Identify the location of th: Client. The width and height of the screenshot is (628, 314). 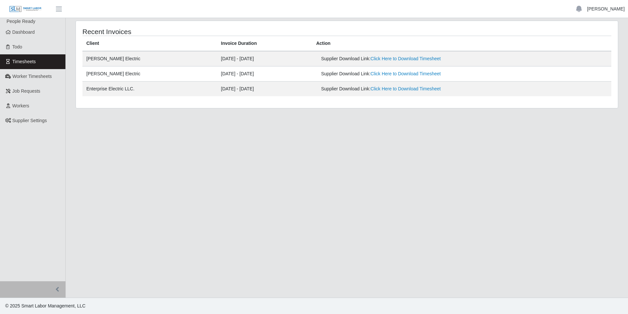
(150, 44).